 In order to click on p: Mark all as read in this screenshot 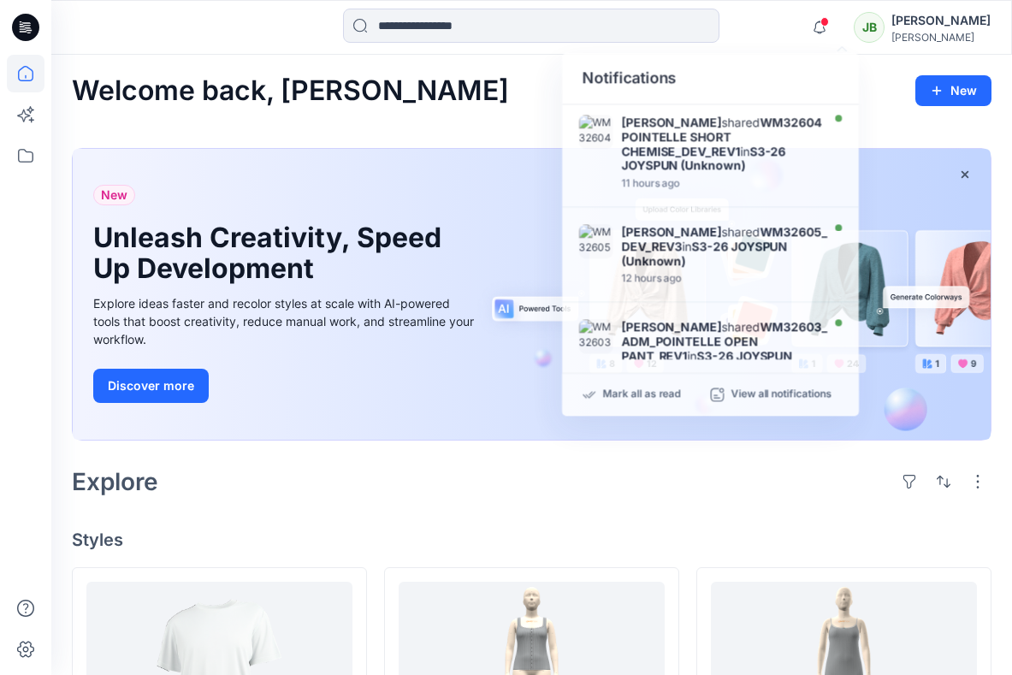, I will do `click(641, 395)`.